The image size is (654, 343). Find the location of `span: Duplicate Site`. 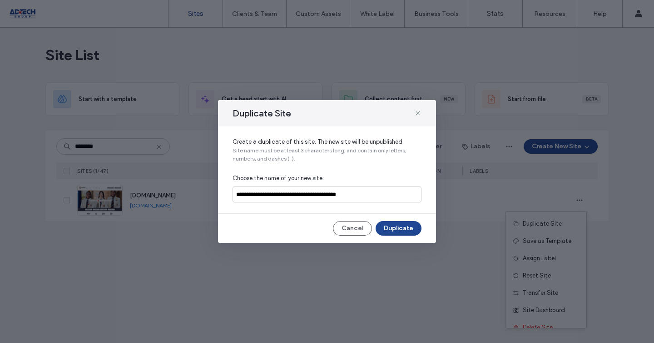

span: Duplicate Site is located at coordinates (262, 113).